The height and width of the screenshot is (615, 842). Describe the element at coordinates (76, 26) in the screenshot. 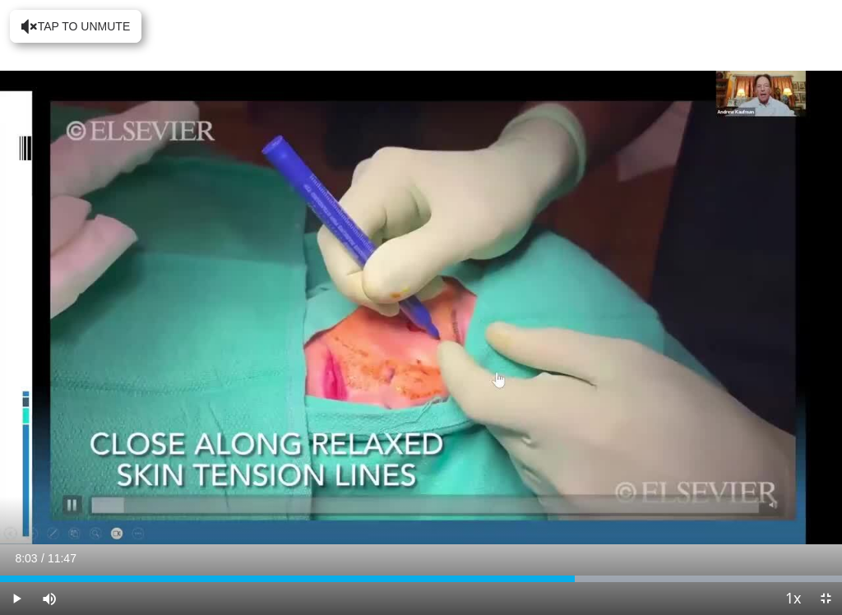

I see `button: Tap to unmute` at that location.